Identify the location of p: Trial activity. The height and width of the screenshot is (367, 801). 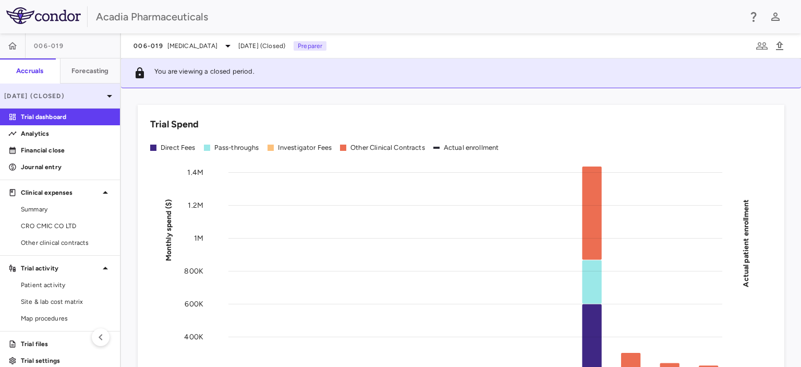
(60, 268).